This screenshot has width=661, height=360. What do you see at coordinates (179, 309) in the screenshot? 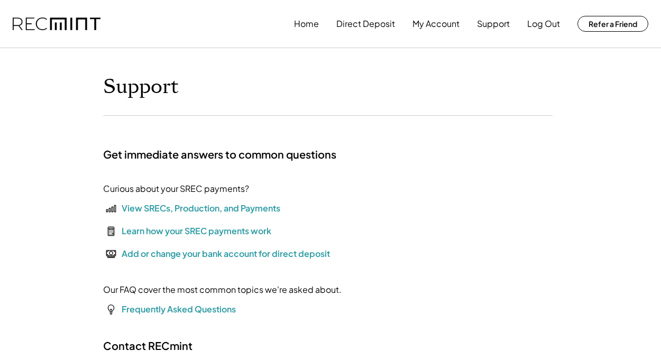
I see `a: Frequently Asked Questions` at bounding box center [179, 309].